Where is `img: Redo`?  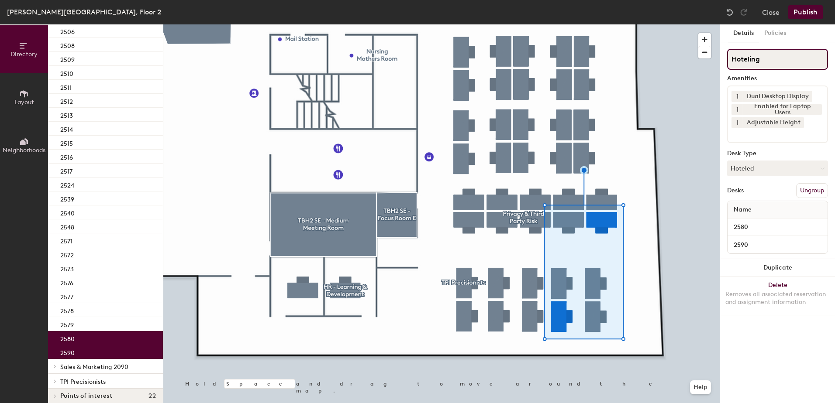 img: Redo is located at coordinates (743, 12).